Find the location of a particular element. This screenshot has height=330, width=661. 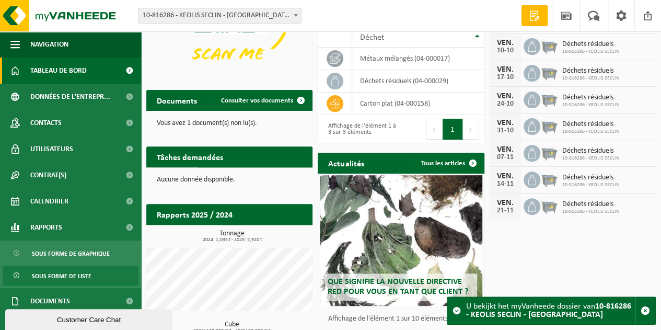

span: Documents is located at coordinates (50, 301).